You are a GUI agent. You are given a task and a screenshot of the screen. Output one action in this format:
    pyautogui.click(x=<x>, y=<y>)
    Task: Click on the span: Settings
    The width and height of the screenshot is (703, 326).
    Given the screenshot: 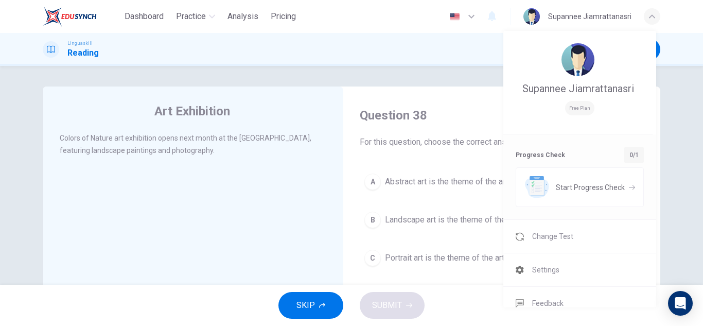 What is the action you would take?
    pyautogui.click(x=546, y=270)
    